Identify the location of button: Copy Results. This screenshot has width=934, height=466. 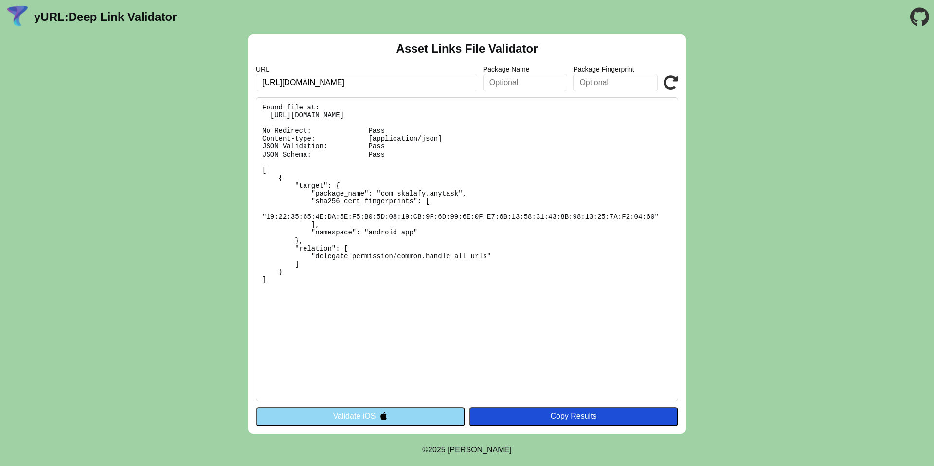
(573, 416).